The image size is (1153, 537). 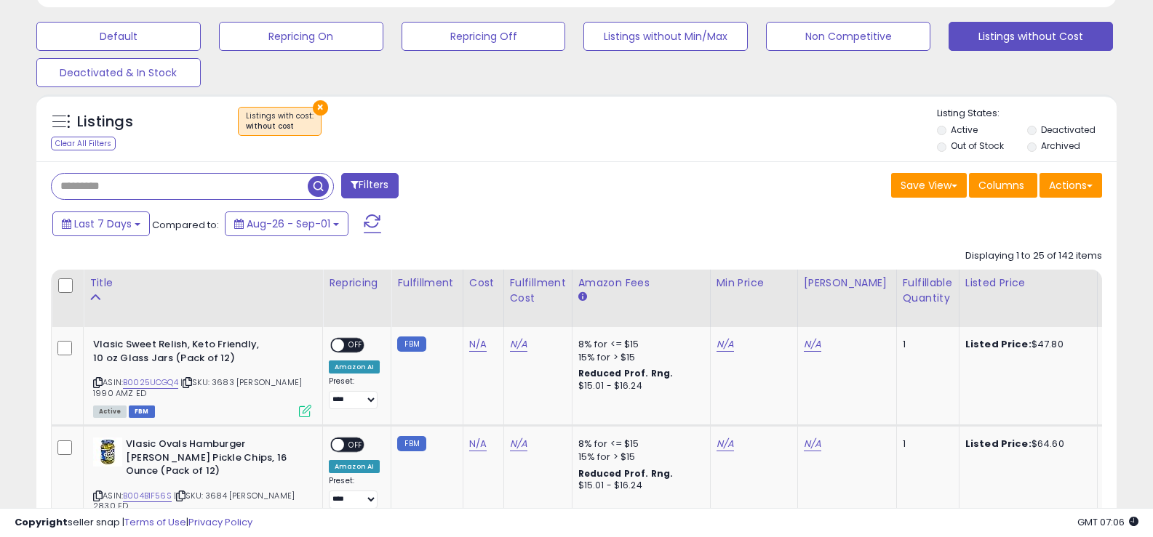 I want to click on div: $64.60, so click(x=1026, y=444).